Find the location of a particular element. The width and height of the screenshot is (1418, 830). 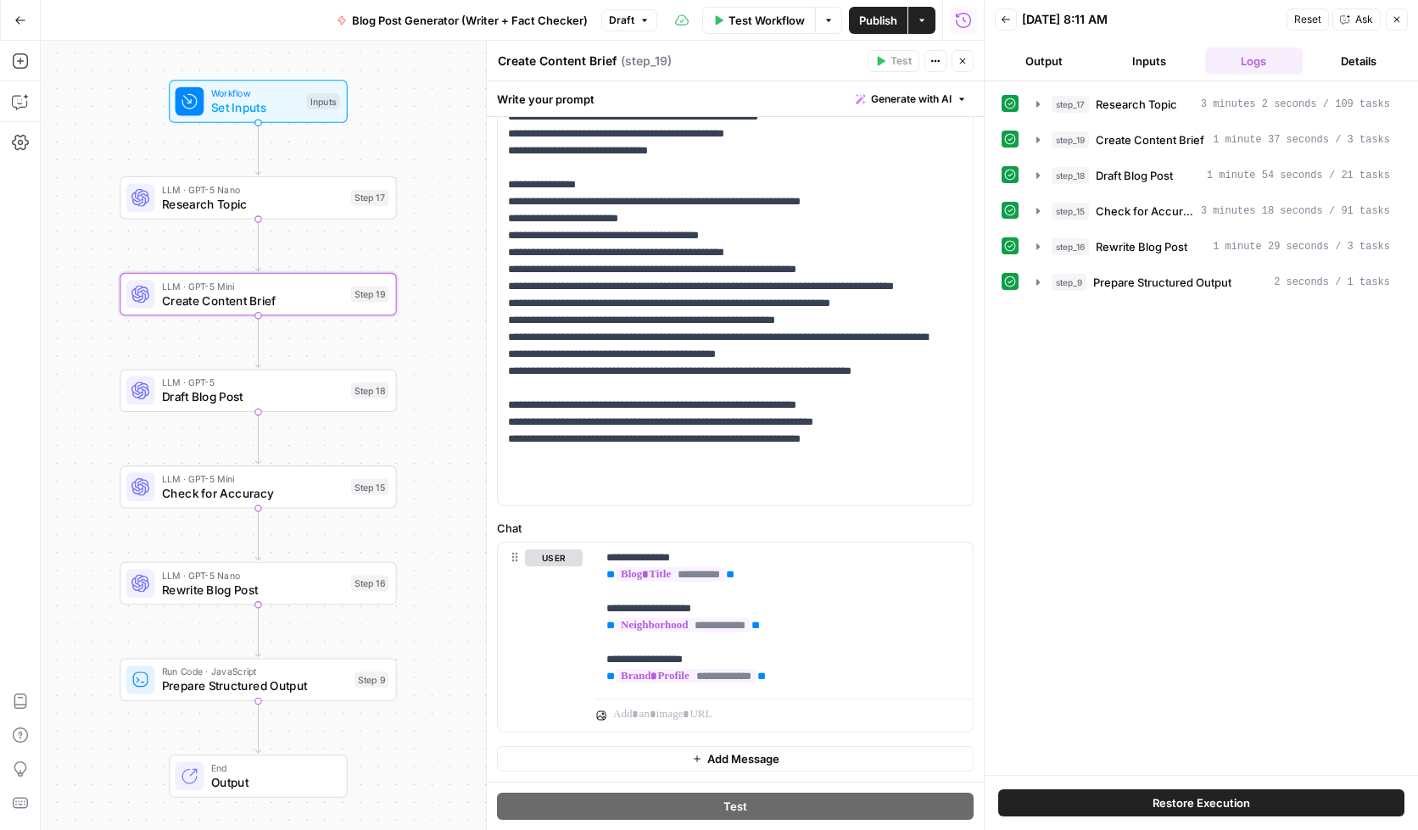

span: Blog Post Generator (Writer + Fact Checker) is located at coordinates (470, 20).